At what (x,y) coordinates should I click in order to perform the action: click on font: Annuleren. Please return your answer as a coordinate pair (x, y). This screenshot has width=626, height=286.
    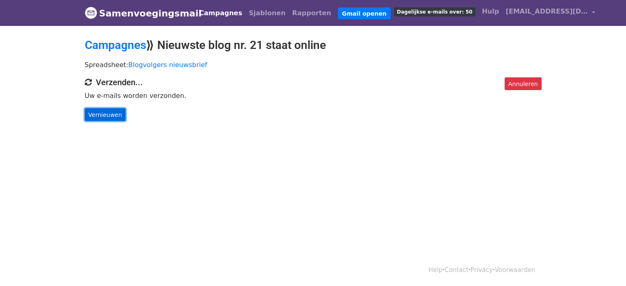
    Looking at the image, I should click on (523, 84).